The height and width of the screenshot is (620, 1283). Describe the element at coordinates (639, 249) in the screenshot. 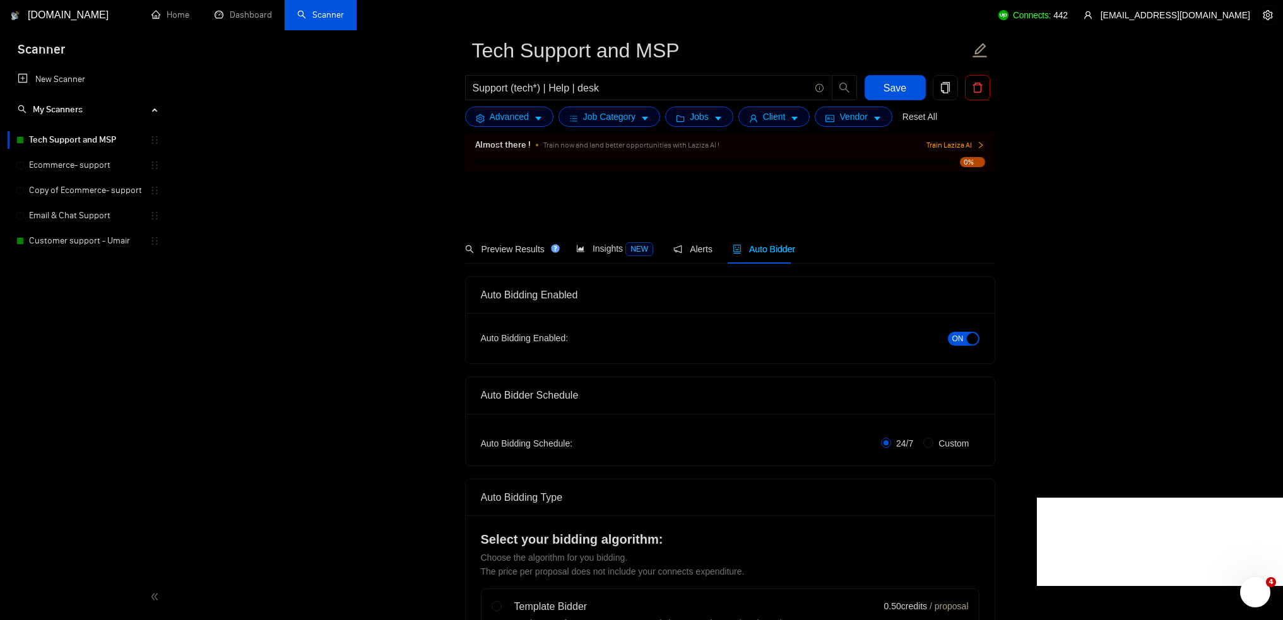

I see `span: NEW` at that location.